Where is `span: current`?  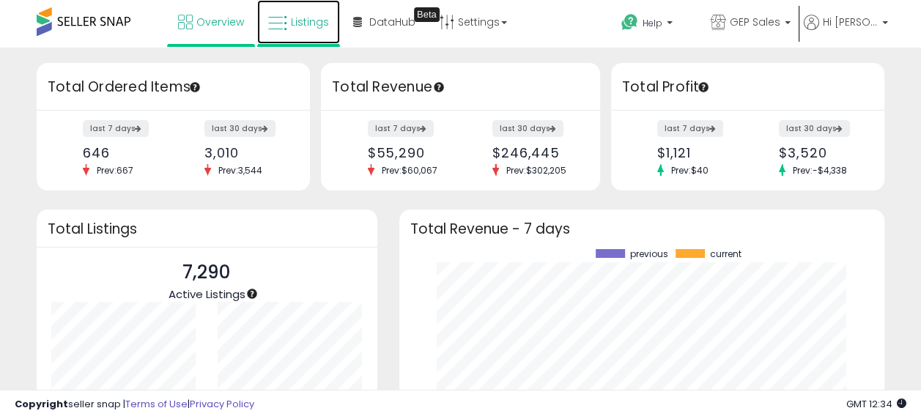 span: current is located at coordinates (726, 254).